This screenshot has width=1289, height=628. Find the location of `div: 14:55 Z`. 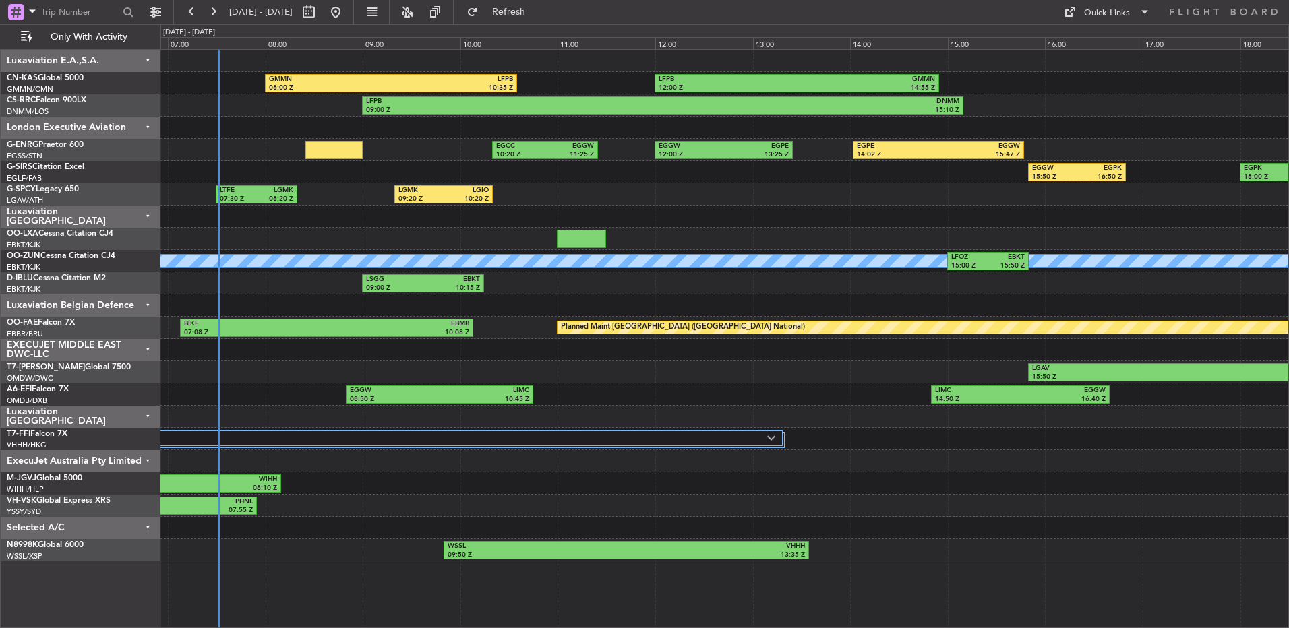

div: 14:55 Z is located at coordinates (866, 88).